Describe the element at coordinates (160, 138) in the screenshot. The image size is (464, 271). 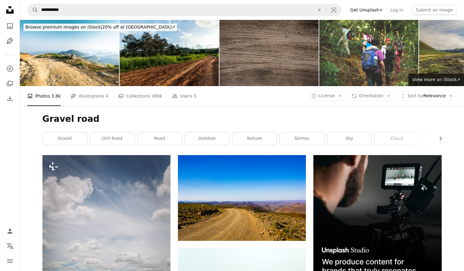
I see `a: road` at that location.